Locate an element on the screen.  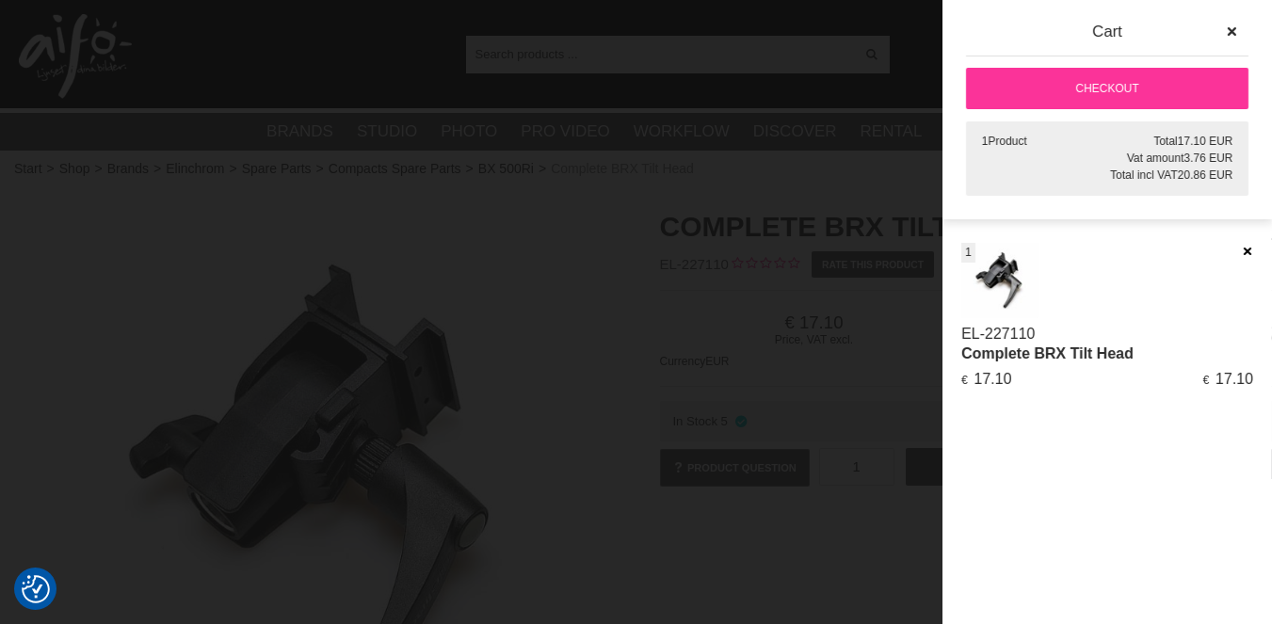
span: Total is located at coordinates (1165, 141).